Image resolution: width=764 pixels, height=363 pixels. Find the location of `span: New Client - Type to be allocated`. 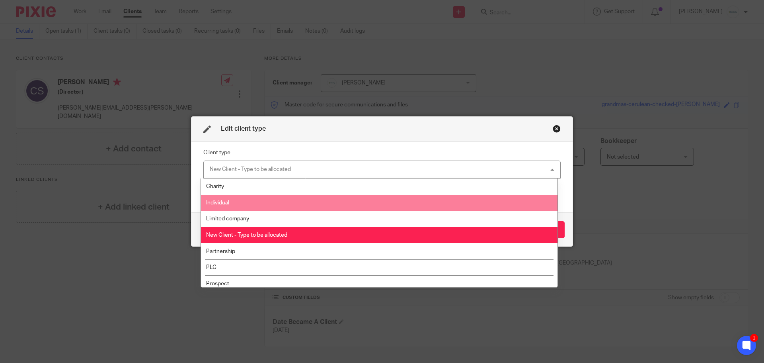

span: New Client - Type to be allocated is located at coordinates (247, 235).